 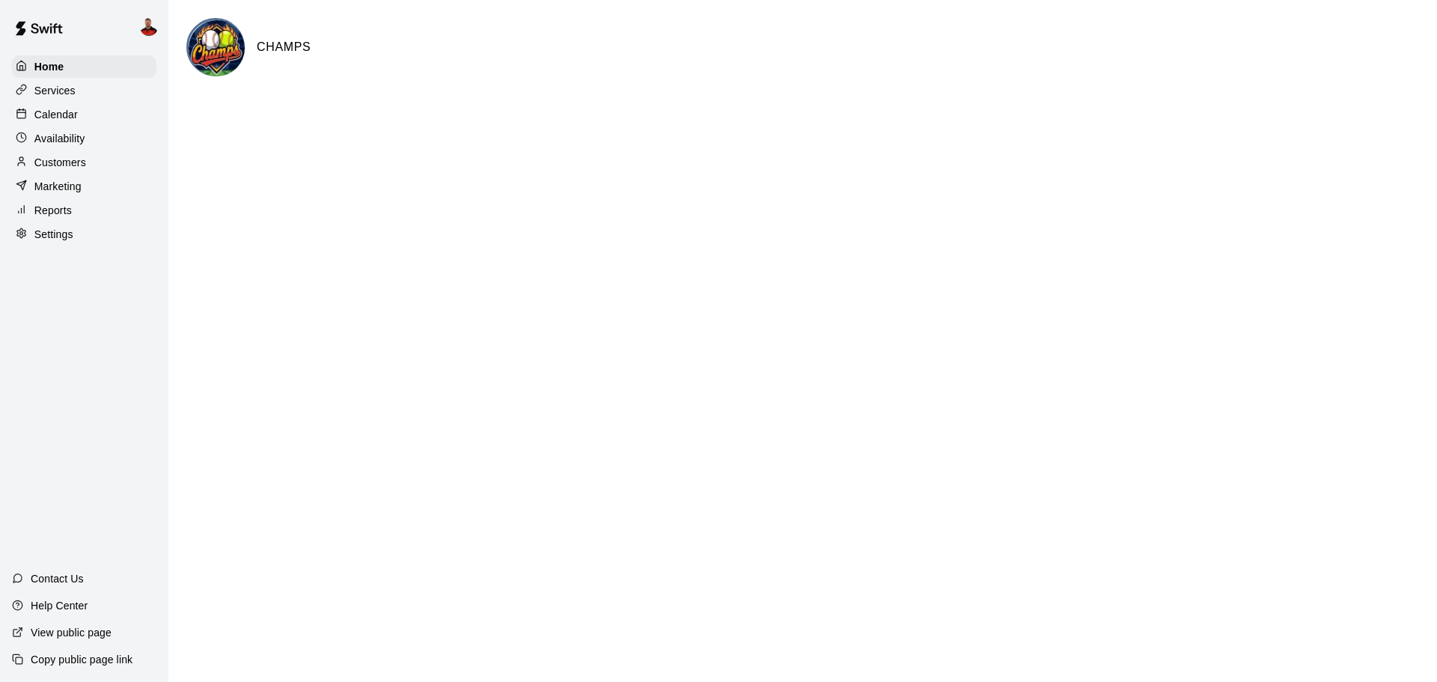 What do you see at coordinates (71, 632) in the screenshot?
I see `p: View public page` at bounding box center [71, 632].